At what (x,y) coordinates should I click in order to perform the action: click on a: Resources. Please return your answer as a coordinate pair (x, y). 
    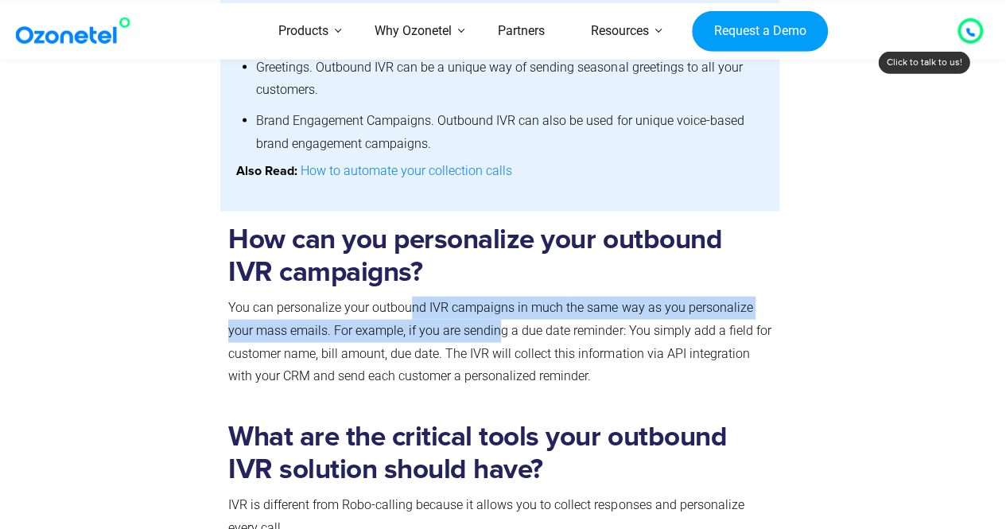
    Looking at the image, I should click on (620, 31).